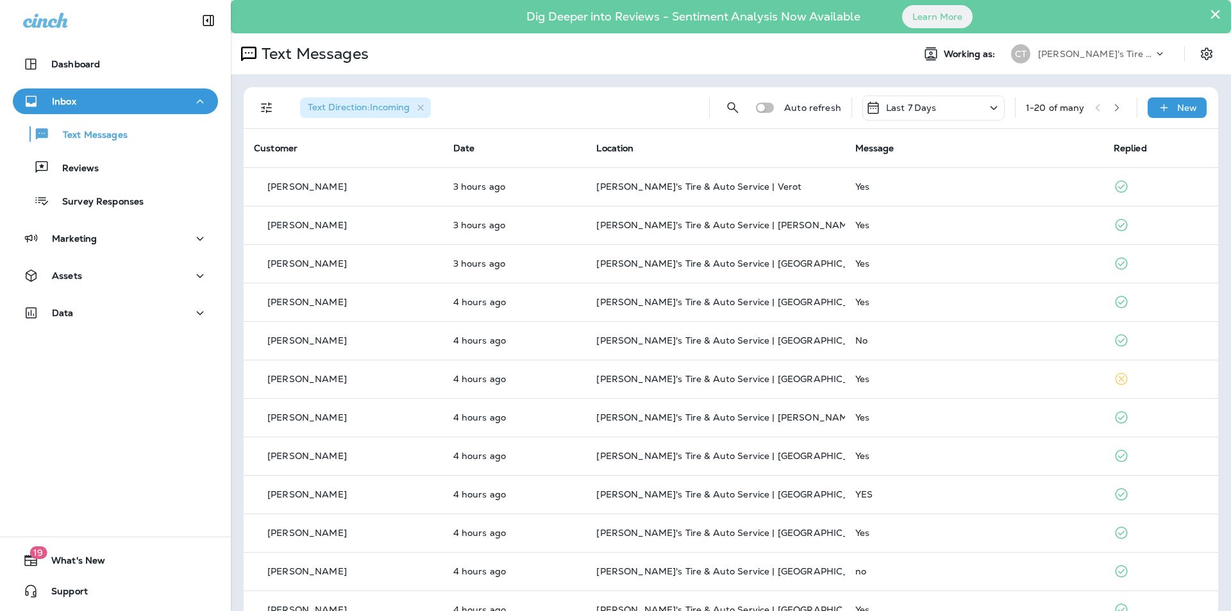 The image size is (1231, 611). Describe the element at coordinates (974, 340) in the screenshot. I see `div: No` at that location.